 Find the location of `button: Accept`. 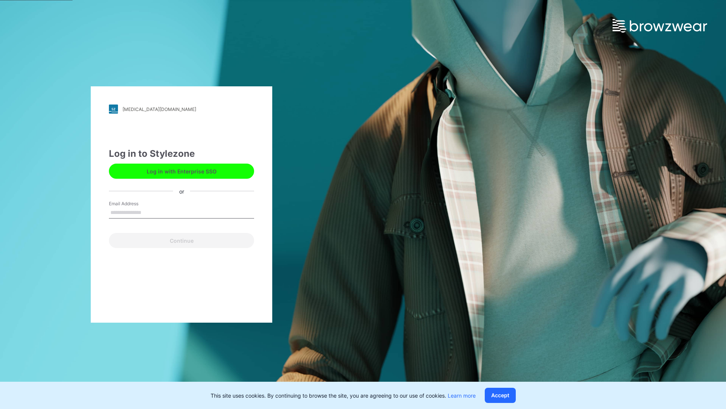

button: Accept is located at coordinates (501, 395).